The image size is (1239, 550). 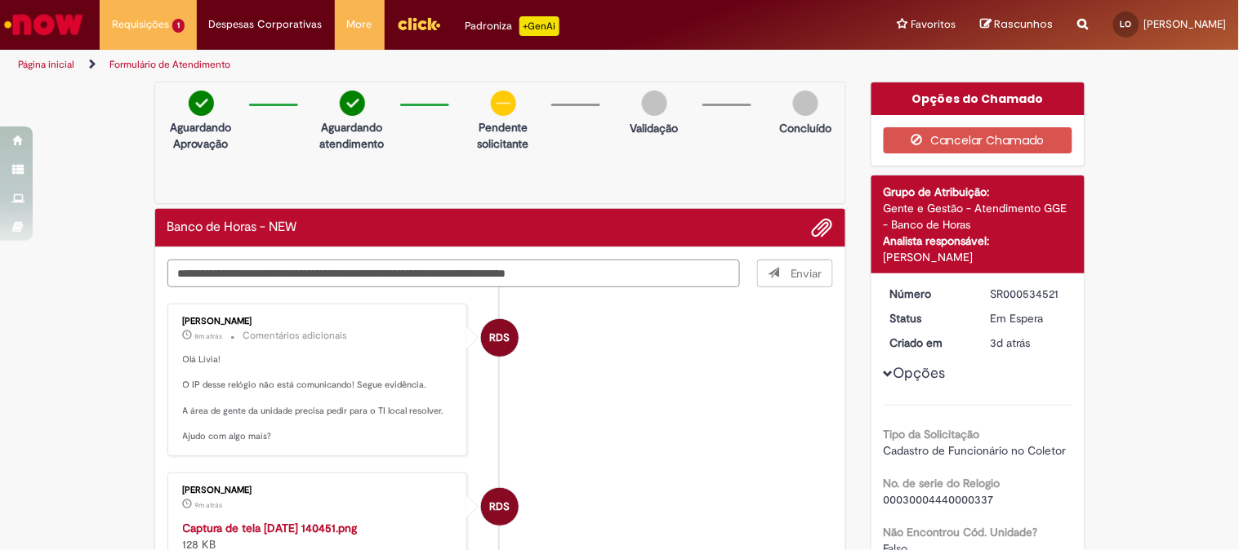 What do you see at coordinates (1010, 343) in the screenshot?
I see `span: 3d atrás` at bounding box center [1010, 343].